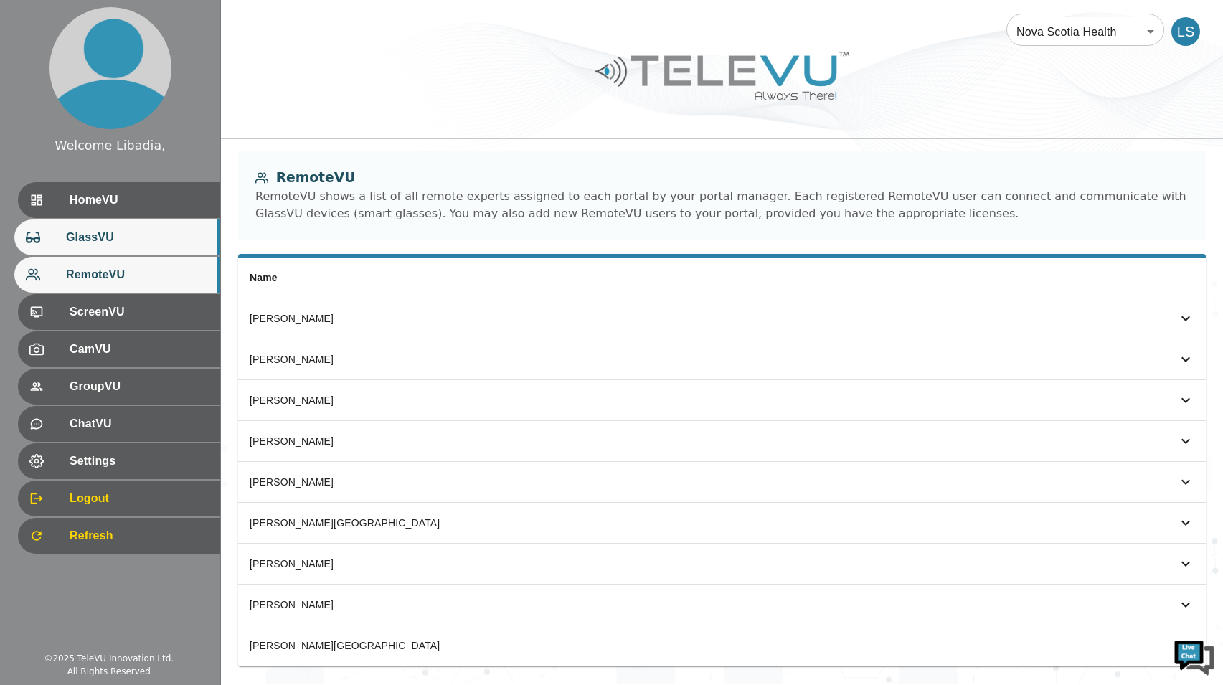 The image size is (1223, 685). I want to click on div: ScreenVU, so click(119, 312).